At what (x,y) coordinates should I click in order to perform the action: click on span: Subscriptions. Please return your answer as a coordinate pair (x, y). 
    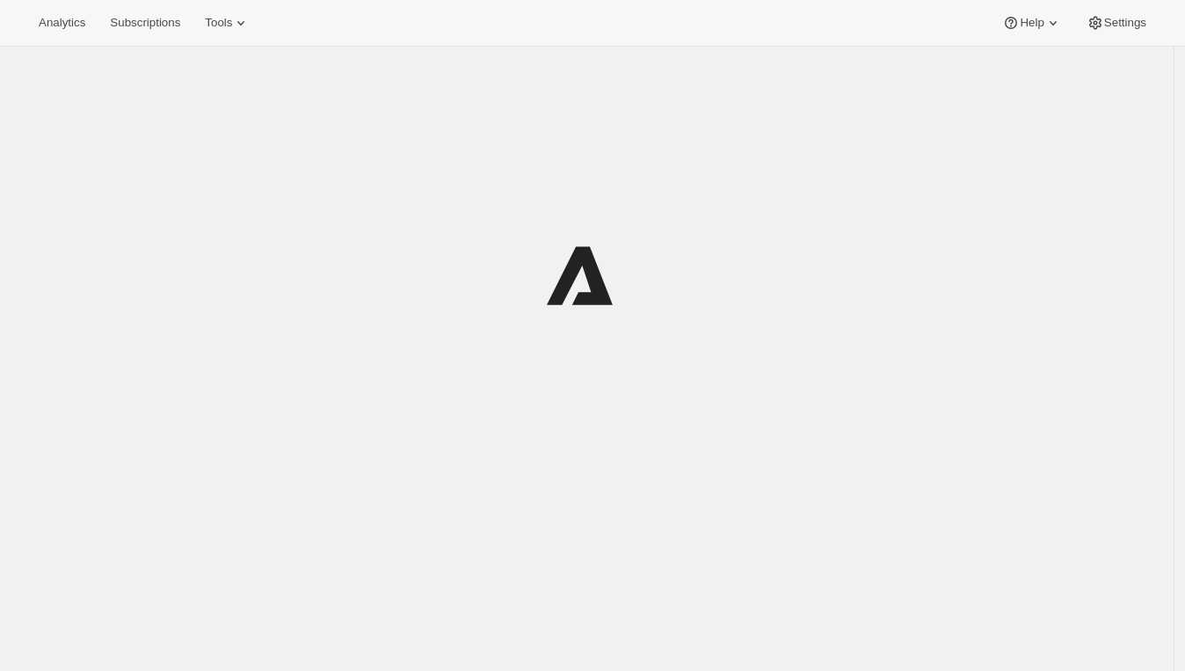
    Looking at the image, I should click on (145, 23).